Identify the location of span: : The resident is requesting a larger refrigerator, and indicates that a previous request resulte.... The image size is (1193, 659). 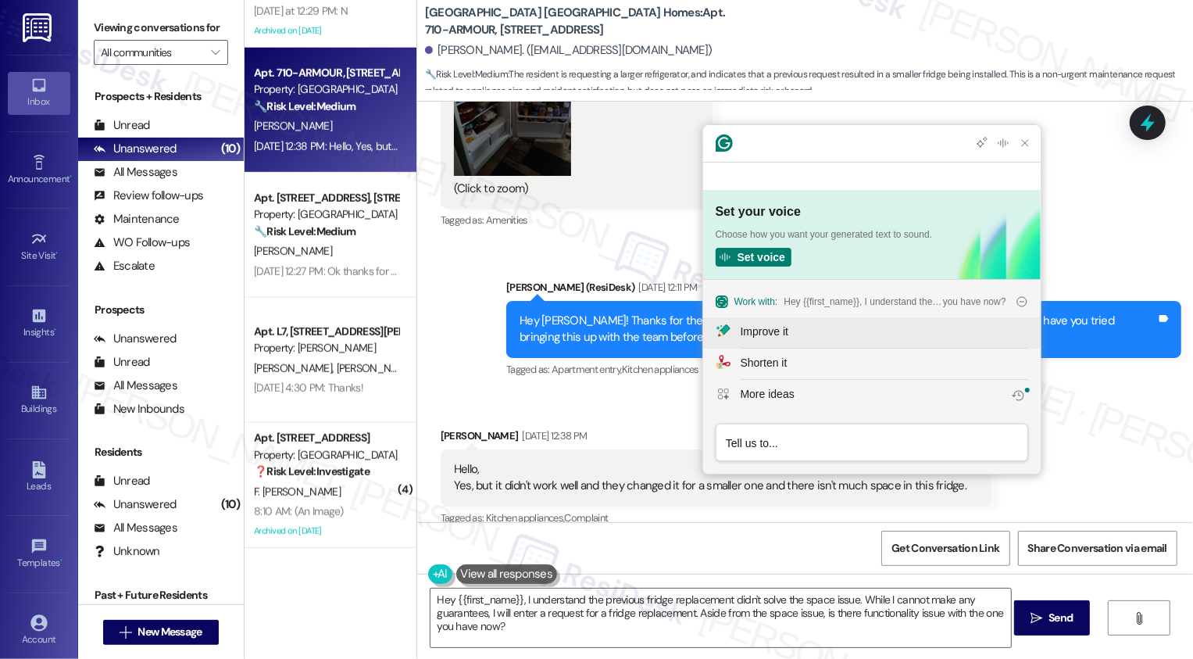
(809, 83).